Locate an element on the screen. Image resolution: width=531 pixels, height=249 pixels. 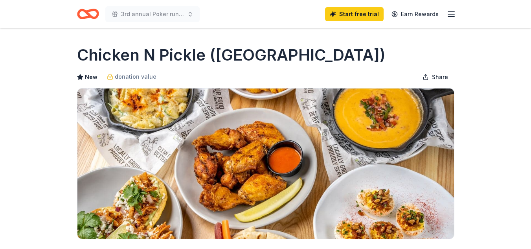
button: 3rd annual Poker run/Raffle is located at coordinates (152, 14).